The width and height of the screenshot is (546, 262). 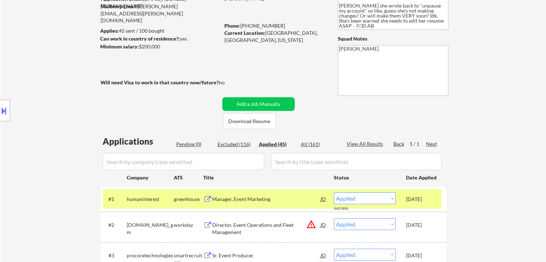 I want to click on div: Squad Notes, so click(x=393, y=39).